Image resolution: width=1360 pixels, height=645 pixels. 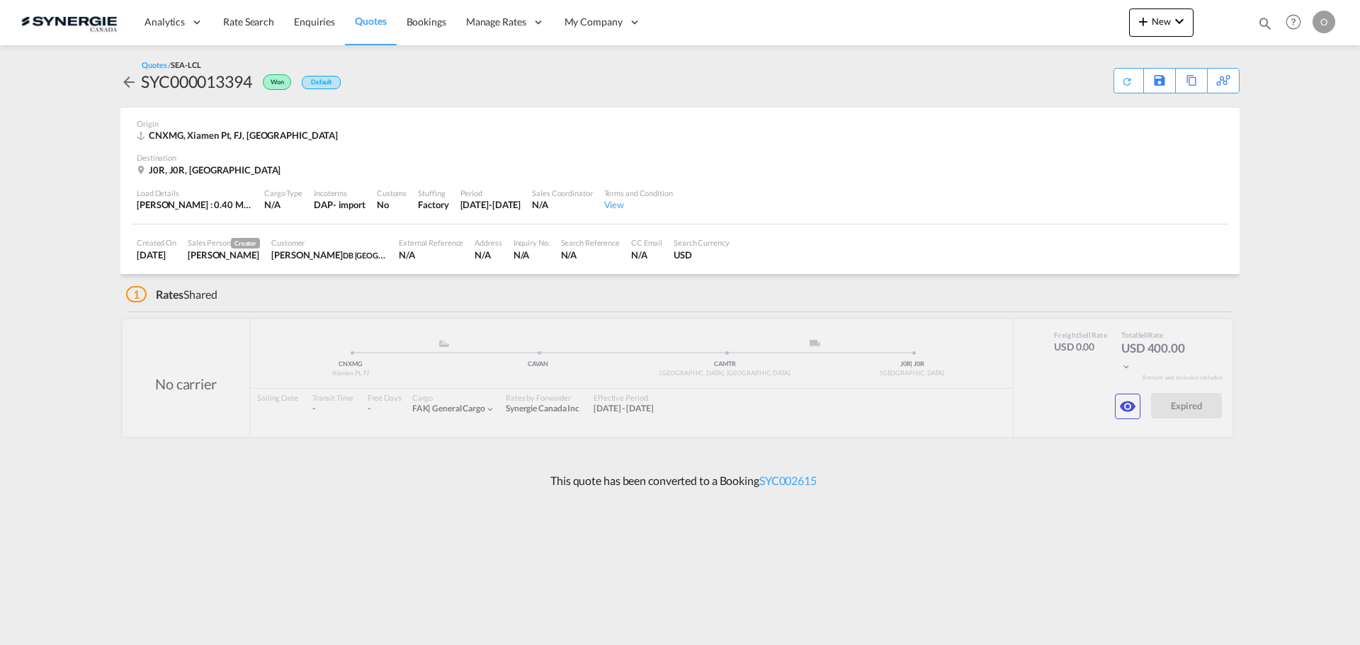 What do you see at coordinates (349, 205) in the screenshot?
I see `div: - import` at bounding box center [349, 205].